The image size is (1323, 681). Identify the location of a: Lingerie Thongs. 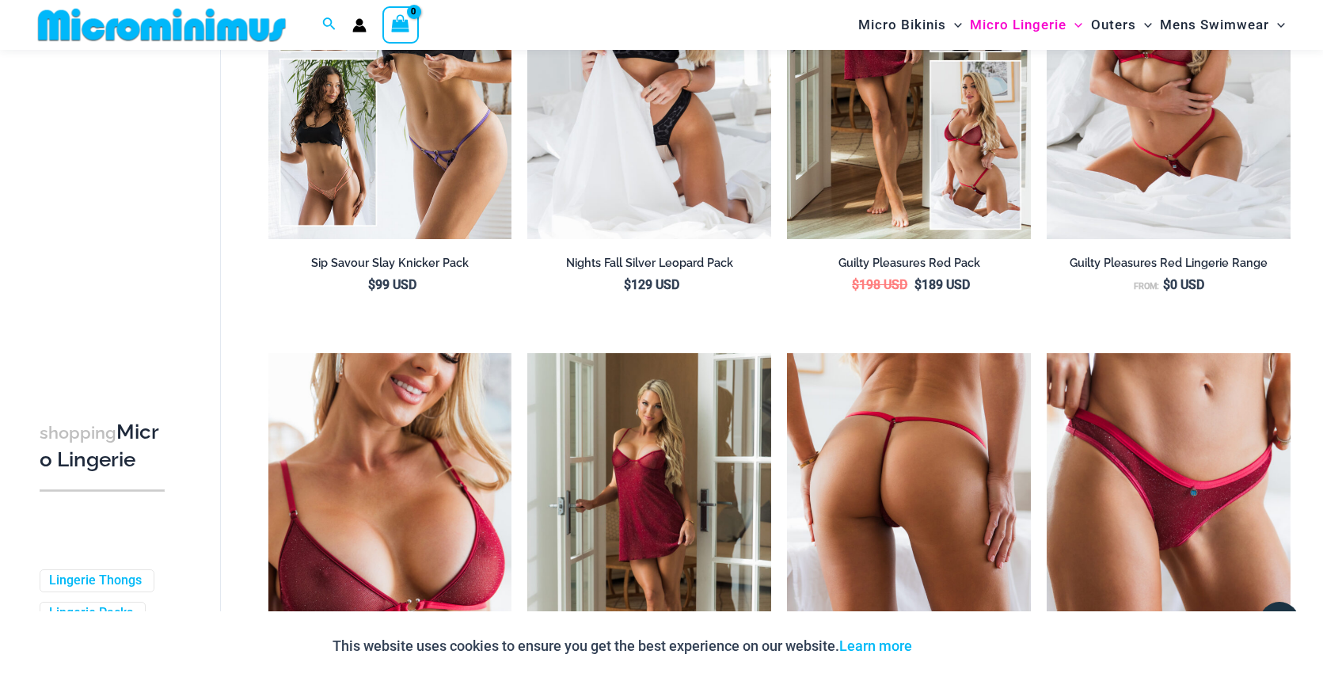
(95, 580).